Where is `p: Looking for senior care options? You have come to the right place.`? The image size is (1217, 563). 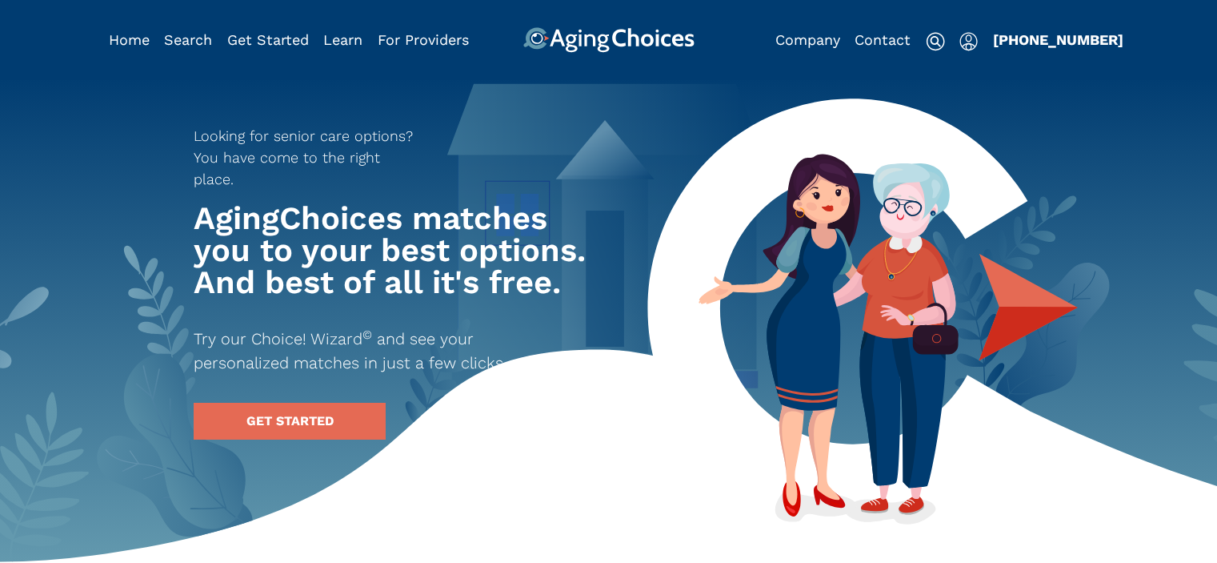 p: Looking for senior care options? You have come to the right place. is located at coordinates (309, 157).